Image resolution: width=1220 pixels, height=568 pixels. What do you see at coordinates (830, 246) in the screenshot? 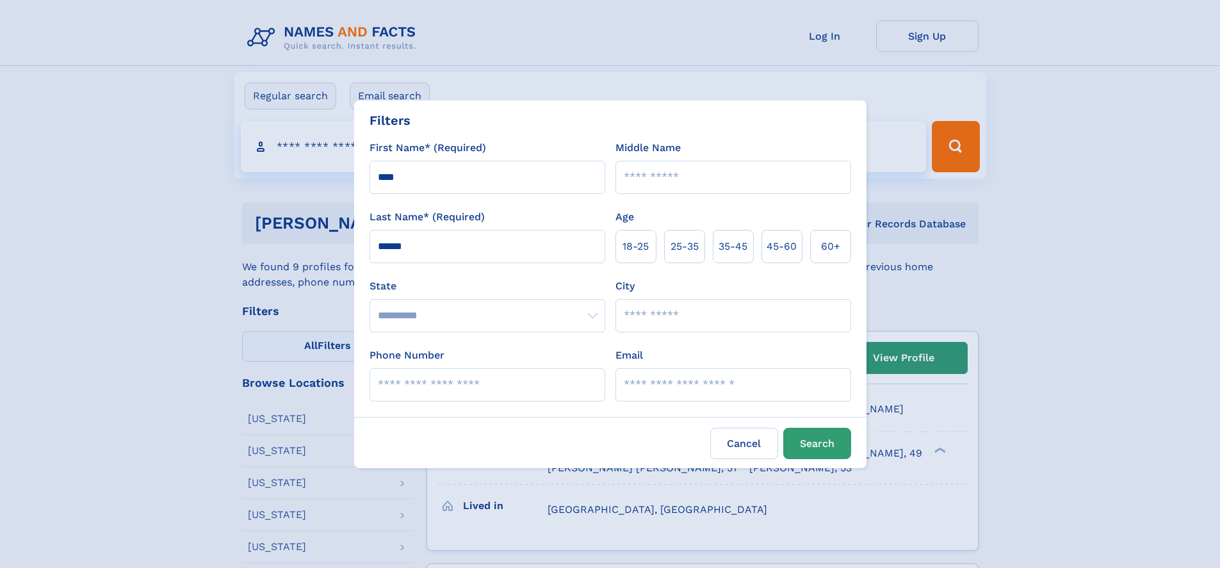
I see `span: 60+` at bounding box center [830, 246].